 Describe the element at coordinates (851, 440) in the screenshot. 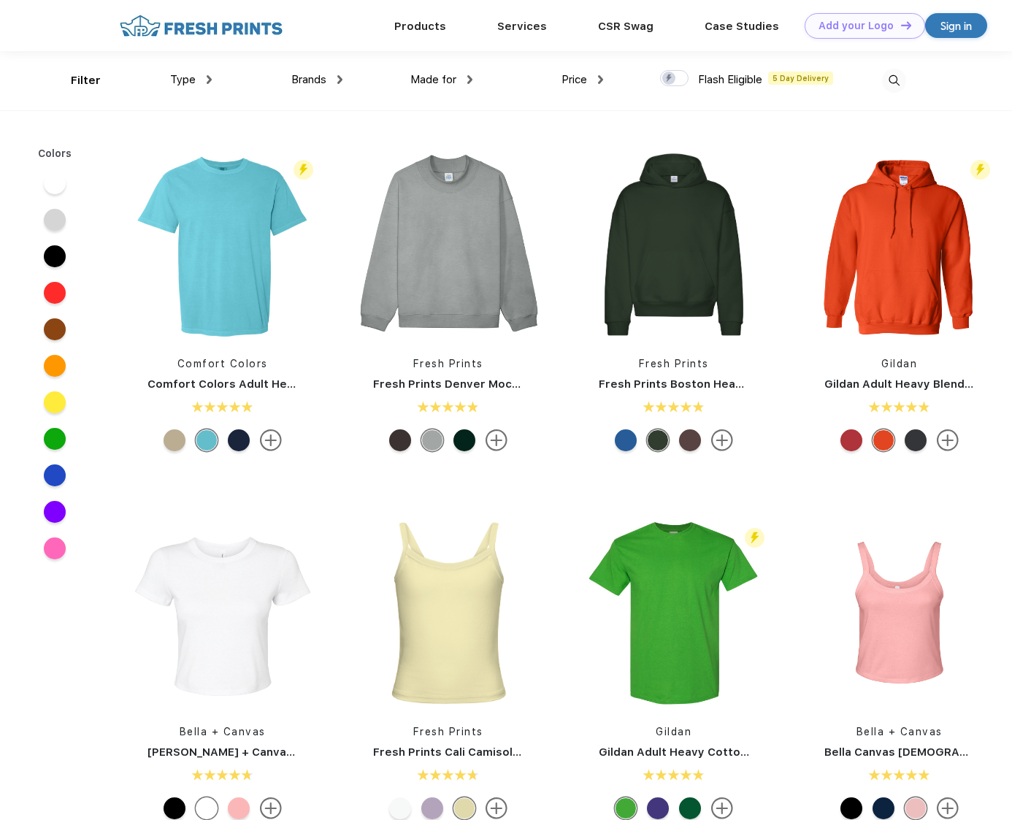

I see `div: Hth Spt Scrlt Rd` at that location.